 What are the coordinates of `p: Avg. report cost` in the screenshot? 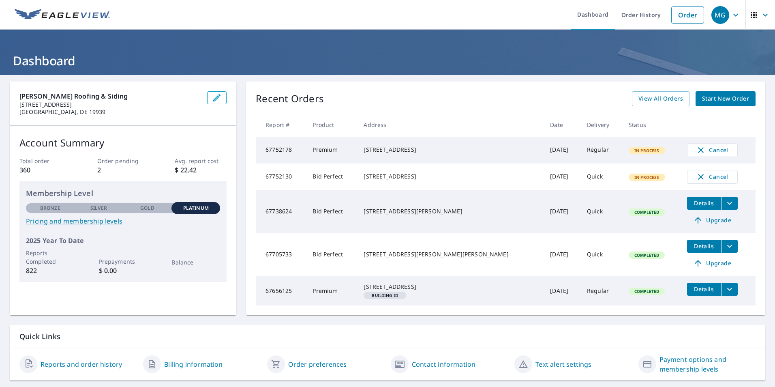 It's located at (201, 161).